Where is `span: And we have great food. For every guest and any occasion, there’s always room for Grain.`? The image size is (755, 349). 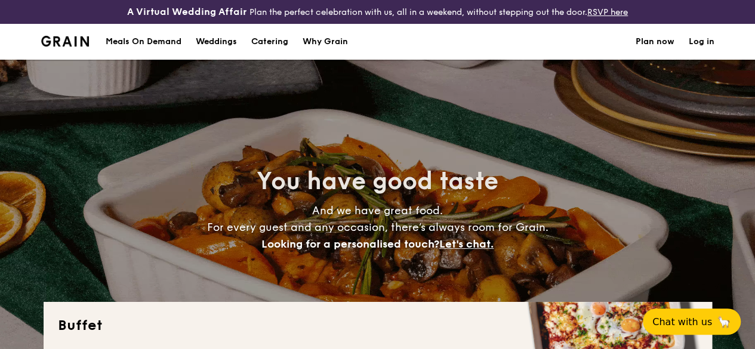
span: And we have great food. For every guest and any occasion, there’s always room for Grain. is located at coordinates (378, 227).